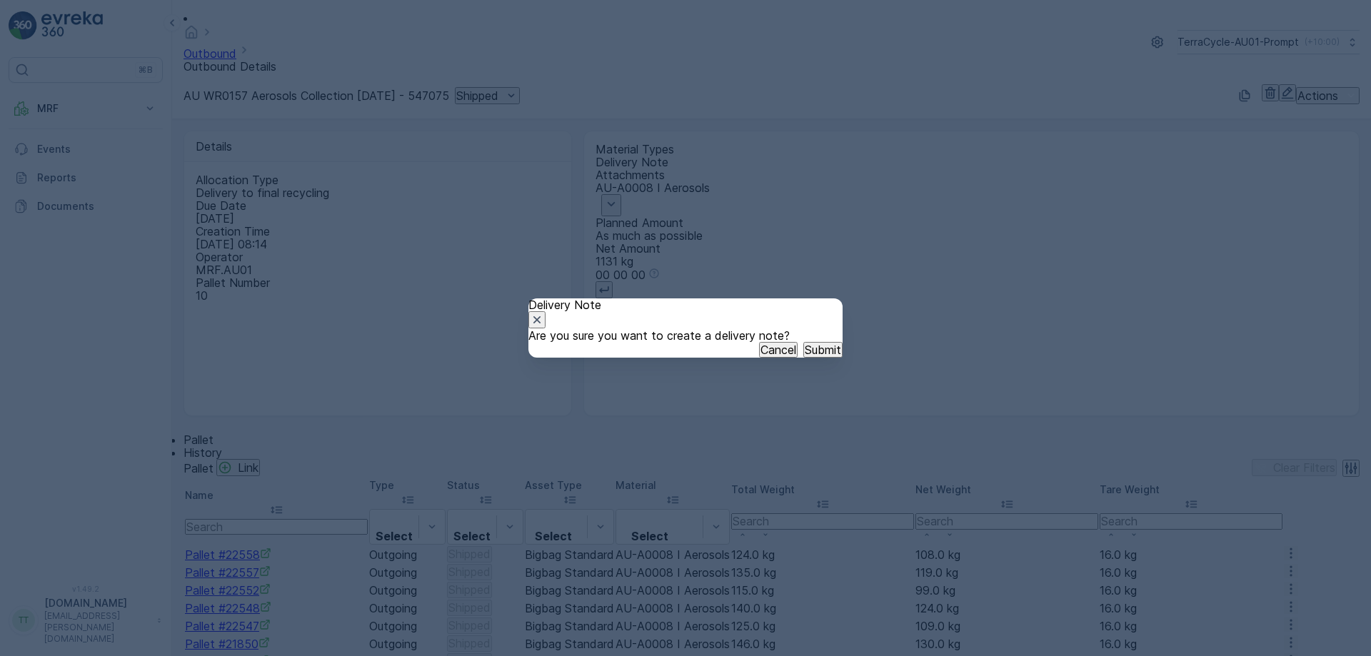 The height and width of the screenshot is (656, 1371). I want to click on button: Cancel, so click(778, 350).